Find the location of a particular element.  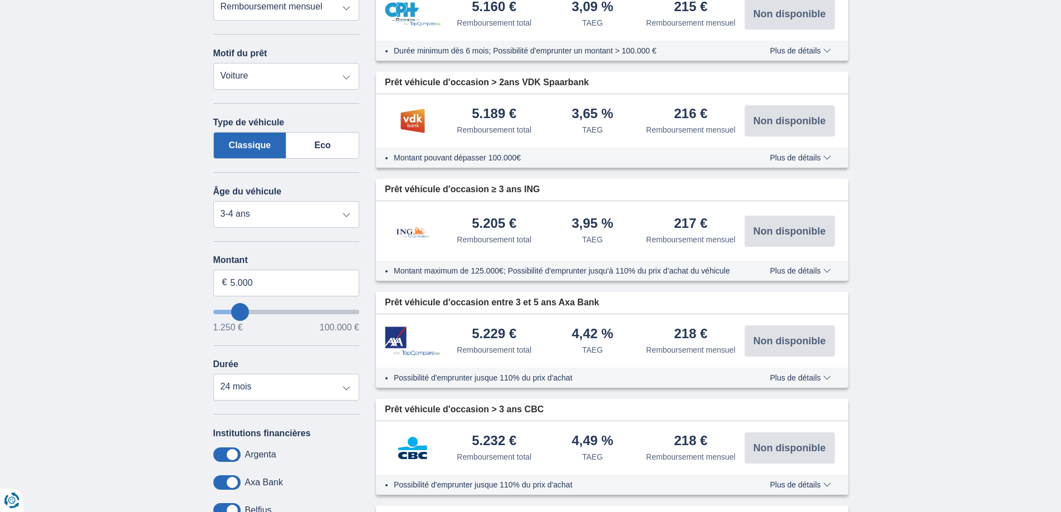

label: Classique is located at coordinates (250, 145).